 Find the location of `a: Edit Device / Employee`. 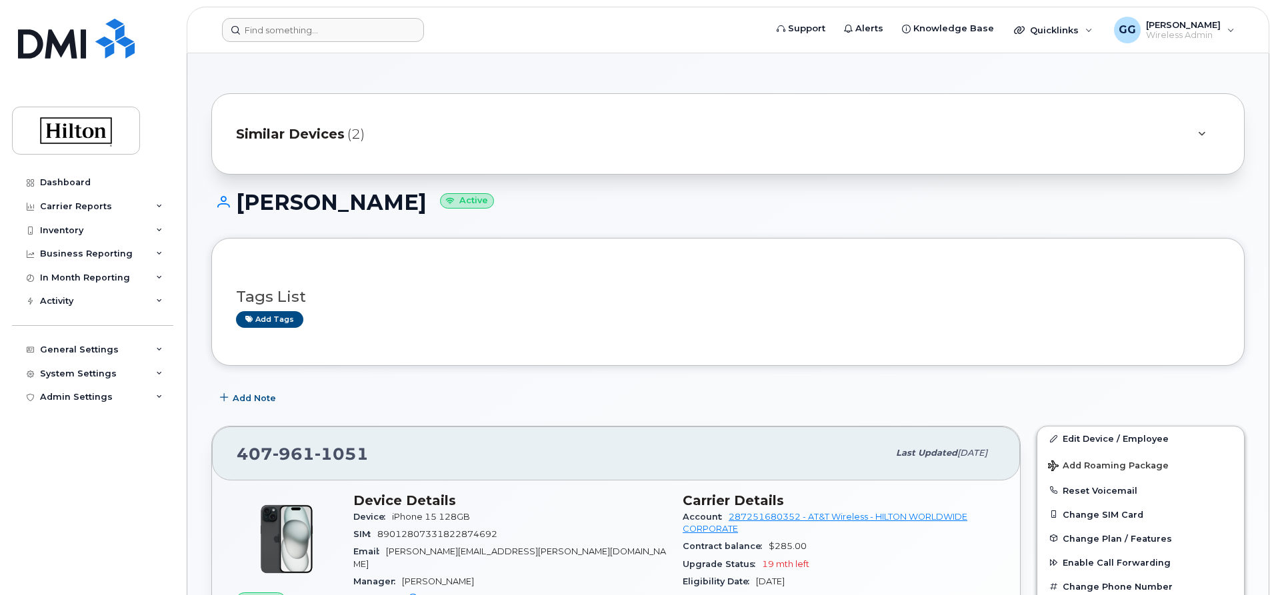

a: Edit Device / Employee is located at coordinates (1141, 439).